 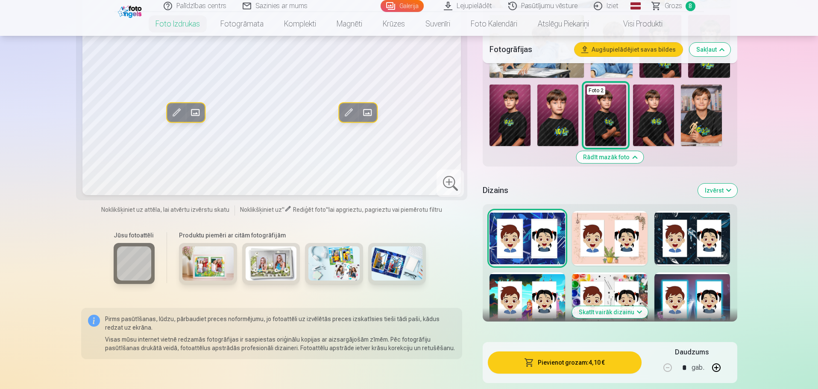 What do you see at coordinates (242, 24) in the screenshot?
I see `a: Fotogrāmata` at bounding box center [242, 24].